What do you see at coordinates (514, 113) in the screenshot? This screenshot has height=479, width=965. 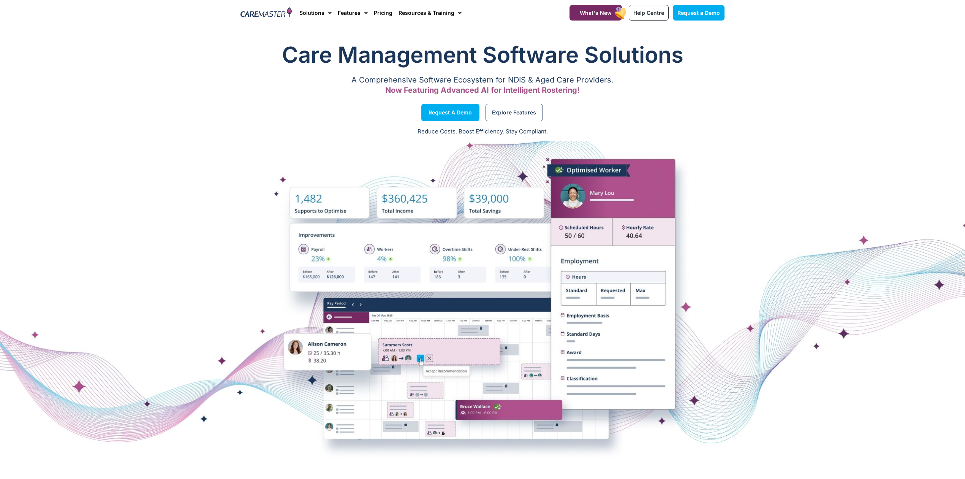 I see `a: Explore Features` at bounding box center [514, 113].